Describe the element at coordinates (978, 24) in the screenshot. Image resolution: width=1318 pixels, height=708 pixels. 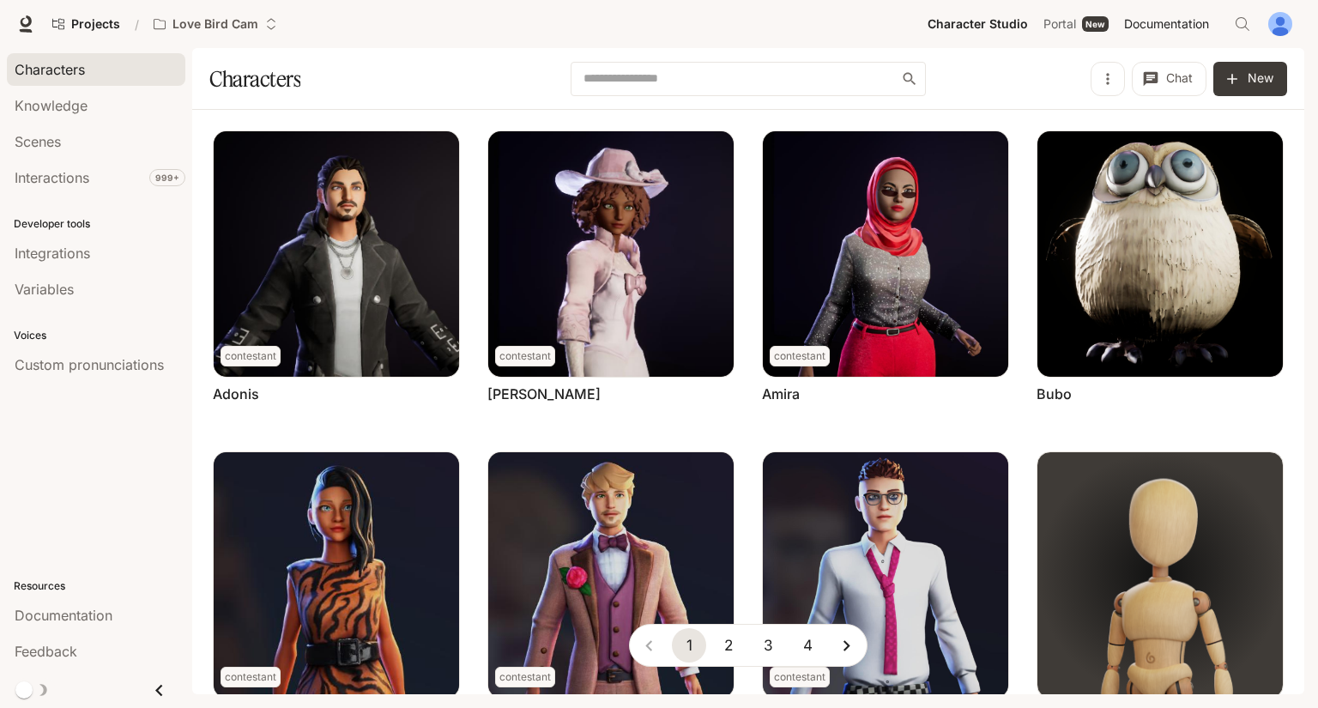
I see `span: Character Studio` at that location.